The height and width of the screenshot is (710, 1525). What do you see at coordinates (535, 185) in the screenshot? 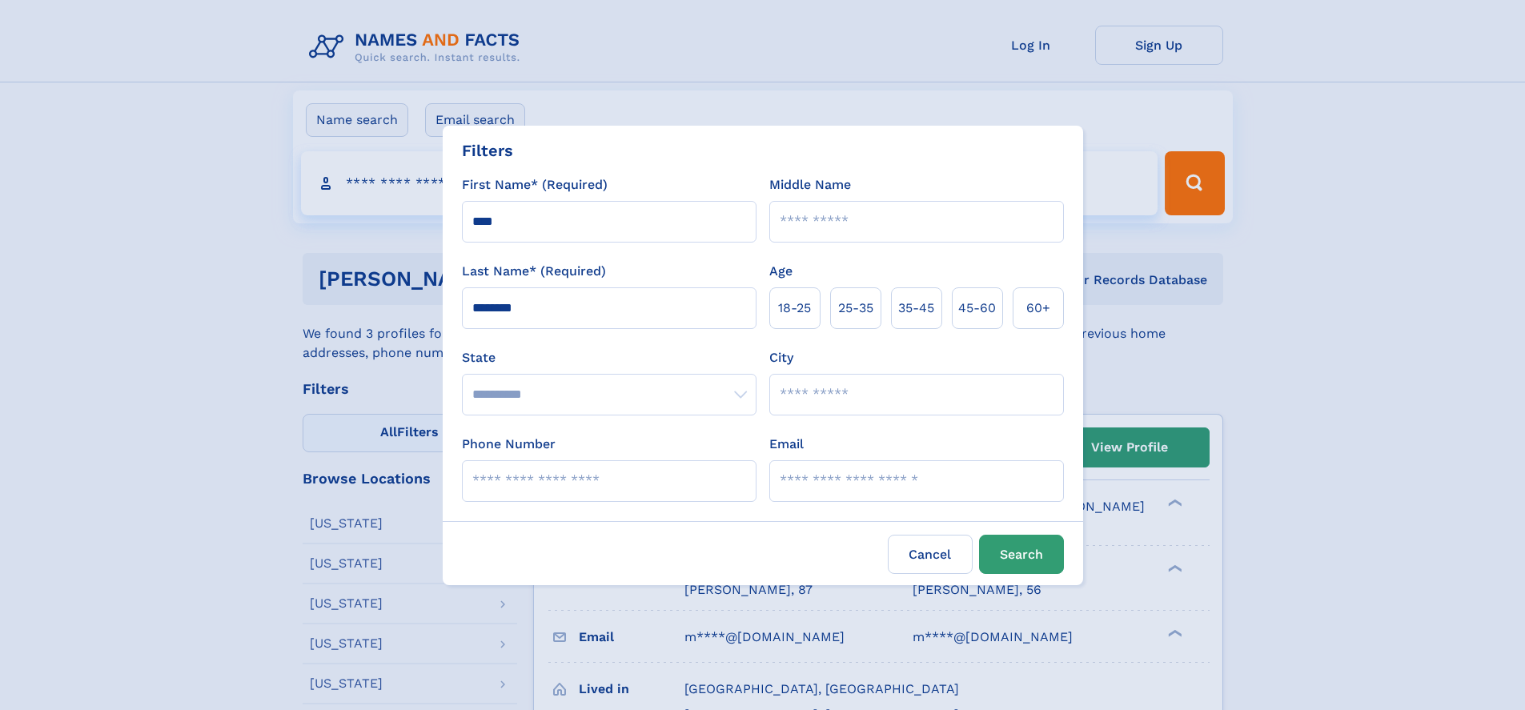
I see `label: First Name* (Required)` at bounding box center [535, 185].